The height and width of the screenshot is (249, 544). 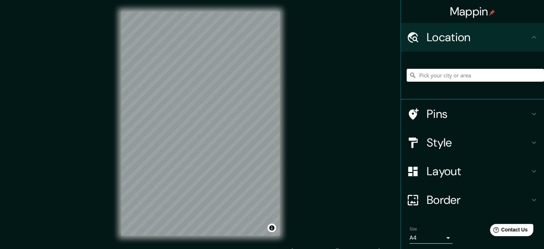 What do you see at coordinates (478, 37) in the screenshot?
I see `h4: Location` at bounding box center [478, 37].